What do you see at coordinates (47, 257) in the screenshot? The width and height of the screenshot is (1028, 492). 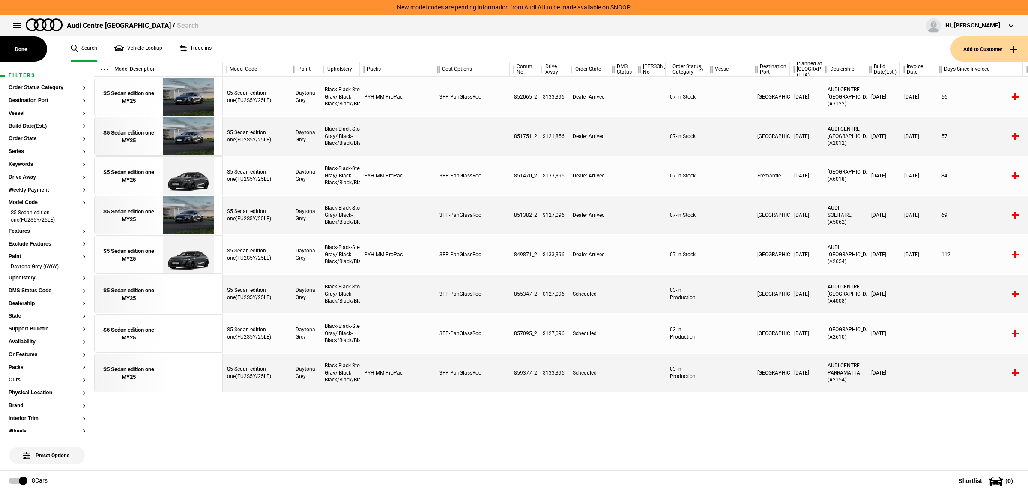 I see `button: Paint` at bounding box center [47, 257].